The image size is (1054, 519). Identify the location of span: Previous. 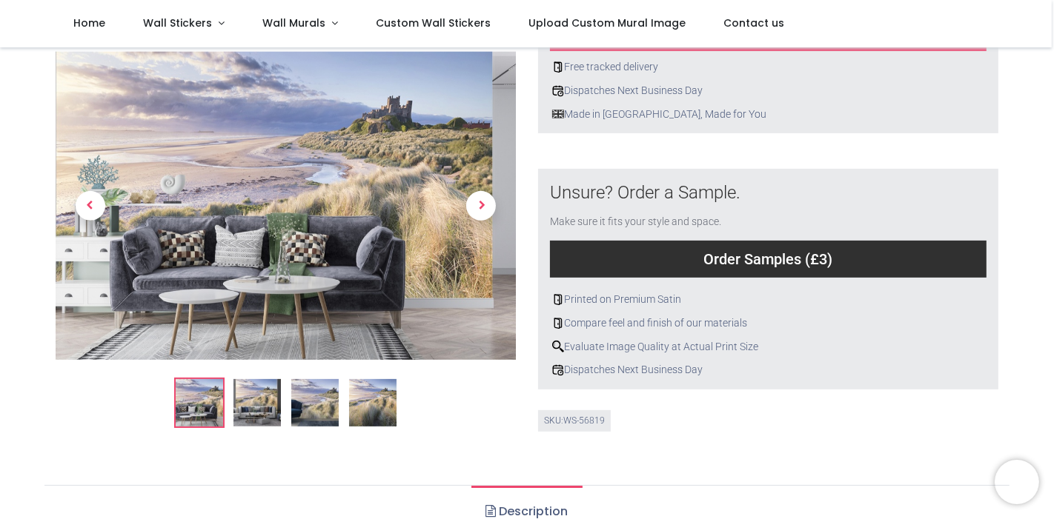
(90, 205).